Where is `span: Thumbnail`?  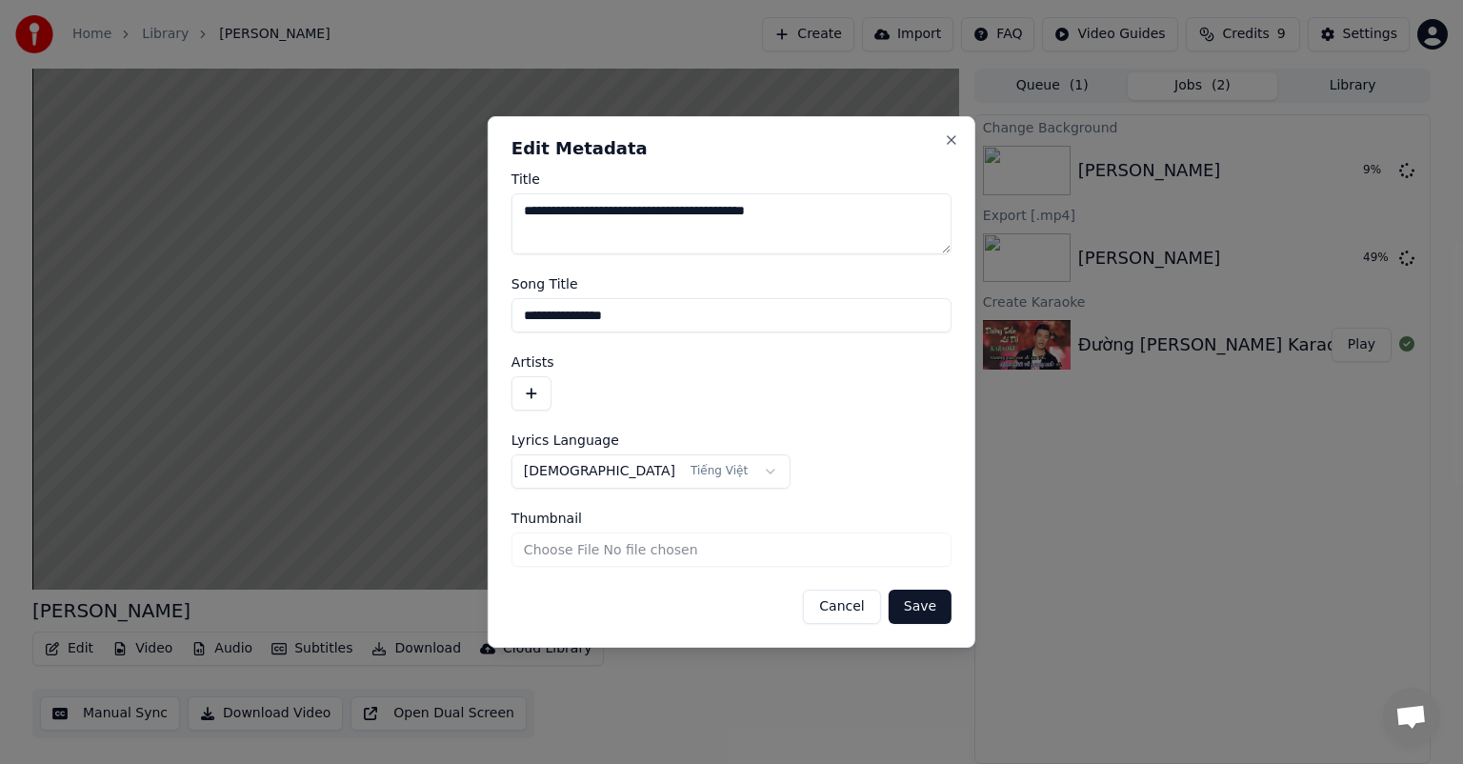 span: Thumbnail is located at coordinates (547, 518).